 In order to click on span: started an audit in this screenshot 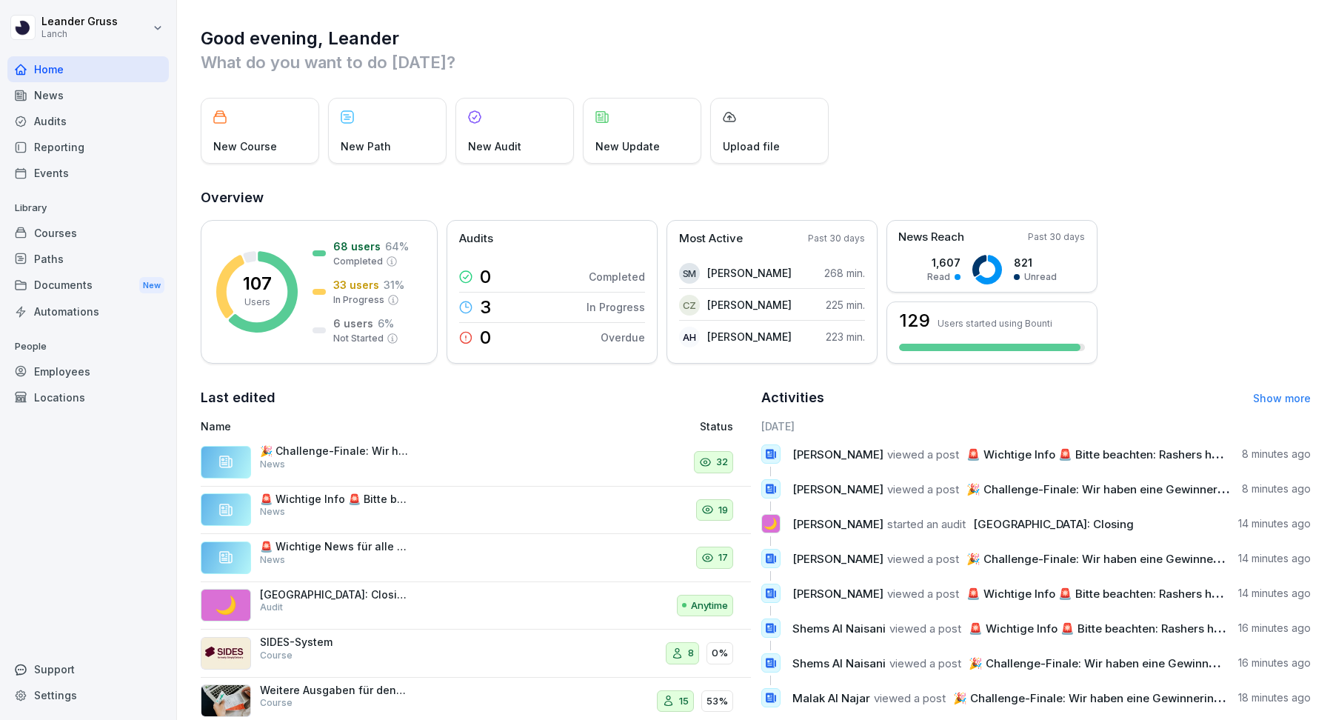, I will do `click(926, 523)`.